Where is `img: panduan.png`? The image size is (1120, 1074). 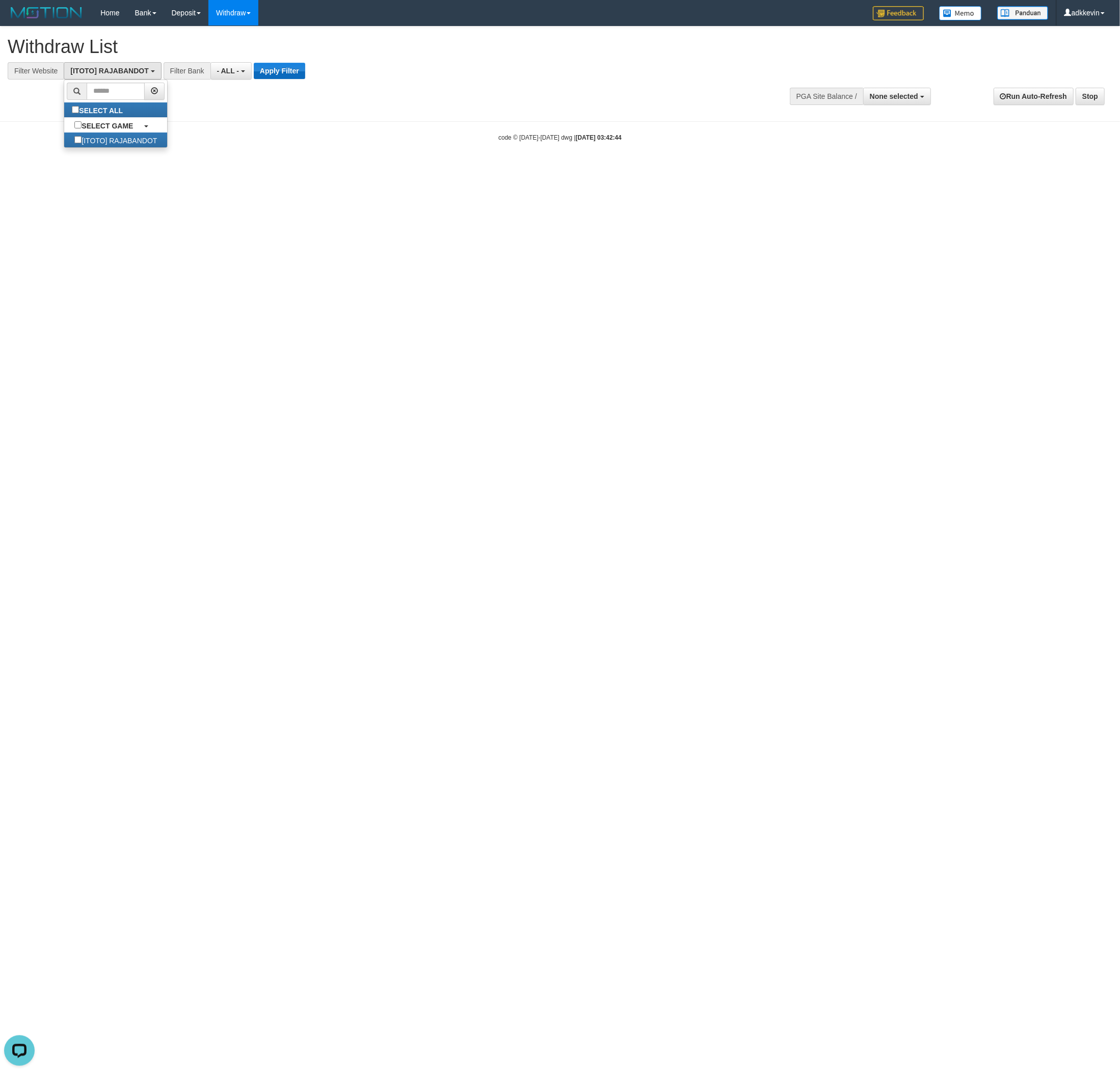
img: panduan.png is located at coordinates (1023, 13).